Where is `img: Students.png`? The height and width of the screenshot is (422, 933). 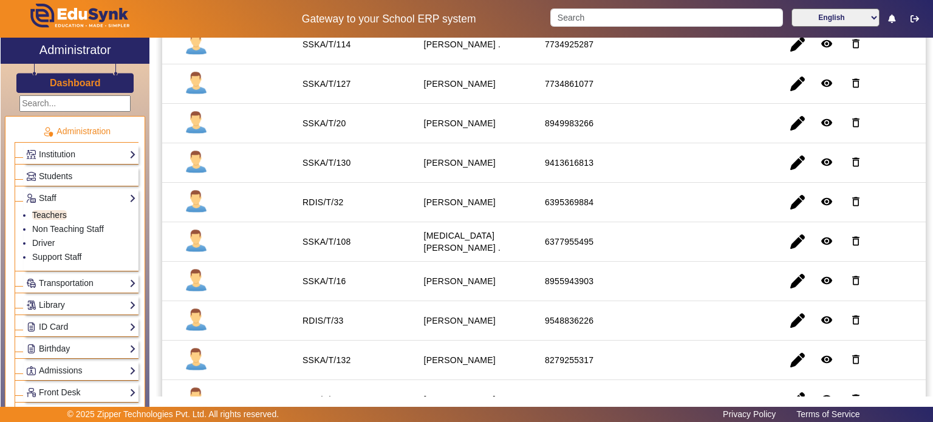
img: Students.png is located at coordinates (31, 176).